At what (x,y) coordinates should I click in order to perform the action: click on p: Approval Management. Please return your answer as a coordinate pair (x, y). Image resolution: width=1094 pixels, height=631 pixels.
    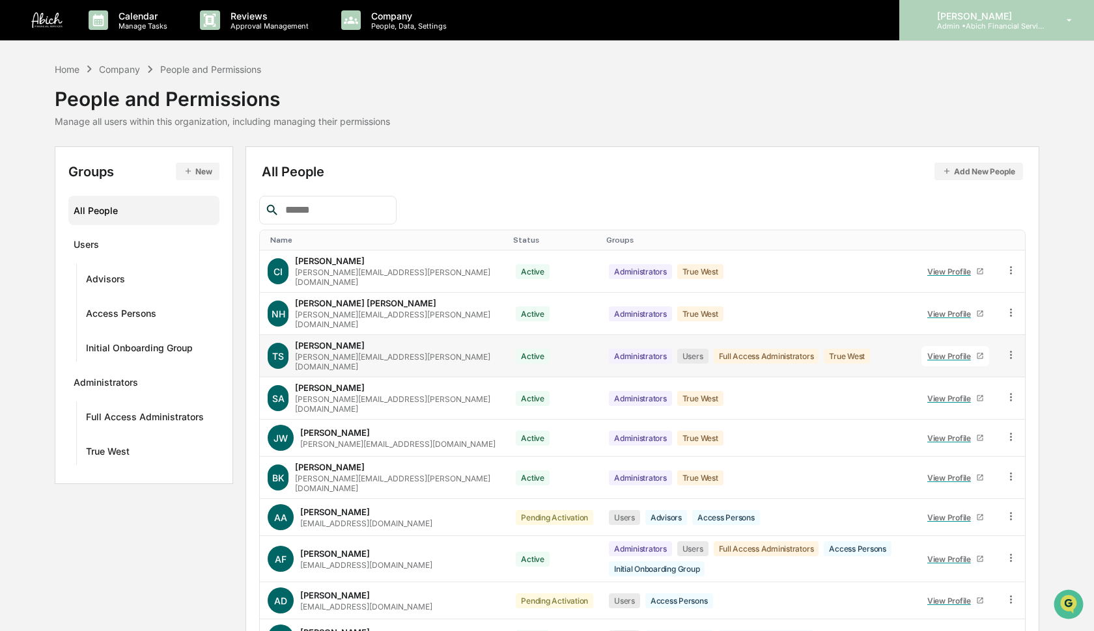
    Looking at the image, I should click on (268, 26).